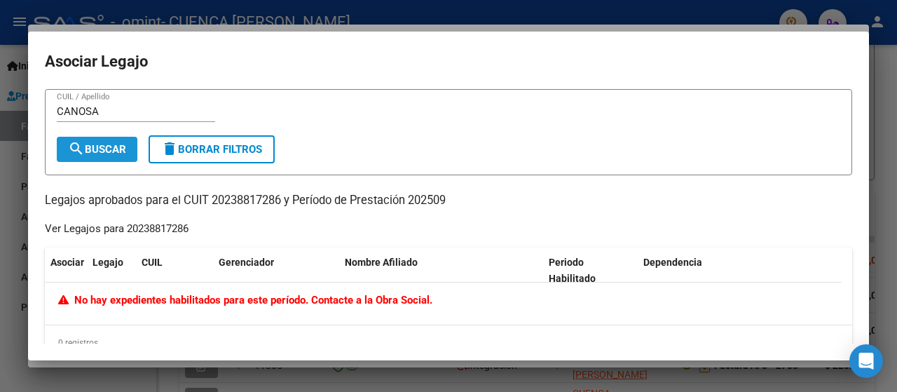  Describe the element at coordinates (97, 149) in the screenshot. I see `span: Buscar` at that location.